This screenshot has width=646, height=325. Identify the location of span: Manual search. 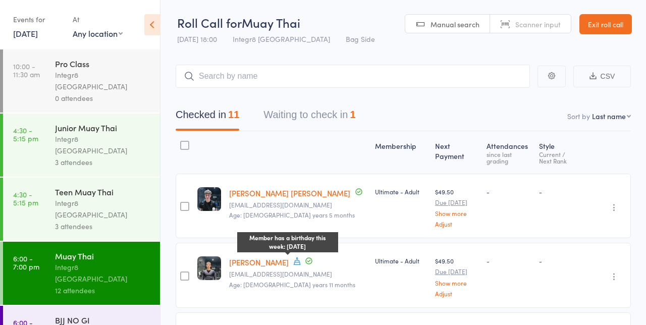
(455, 24).